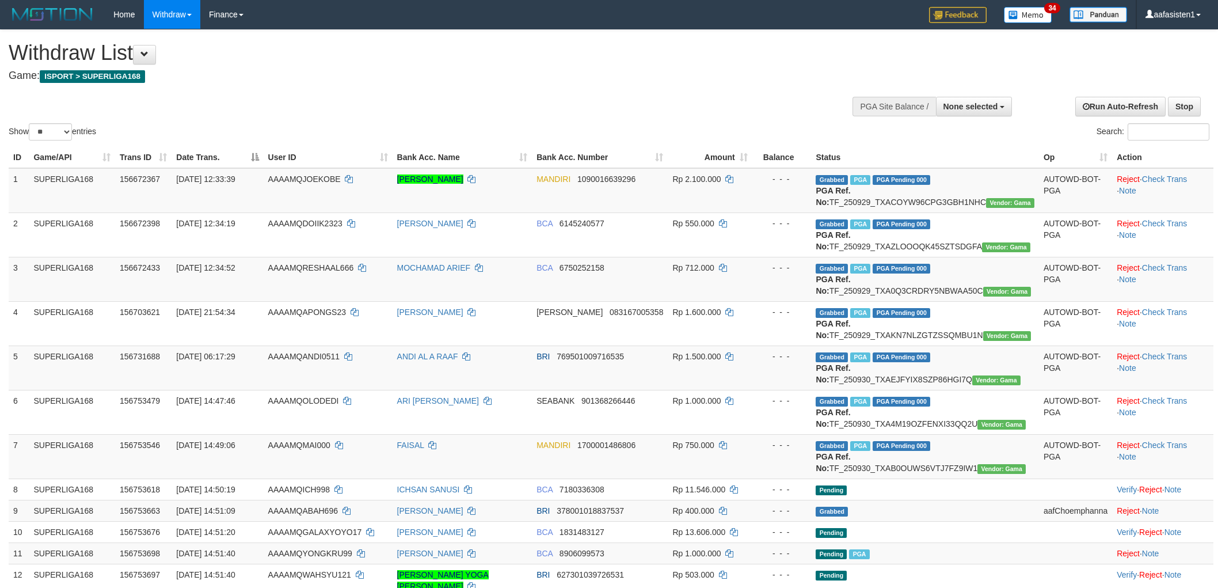 The image size is (1218, 588). I want to click on span: Rp 1.600.000, so click(697, 312).